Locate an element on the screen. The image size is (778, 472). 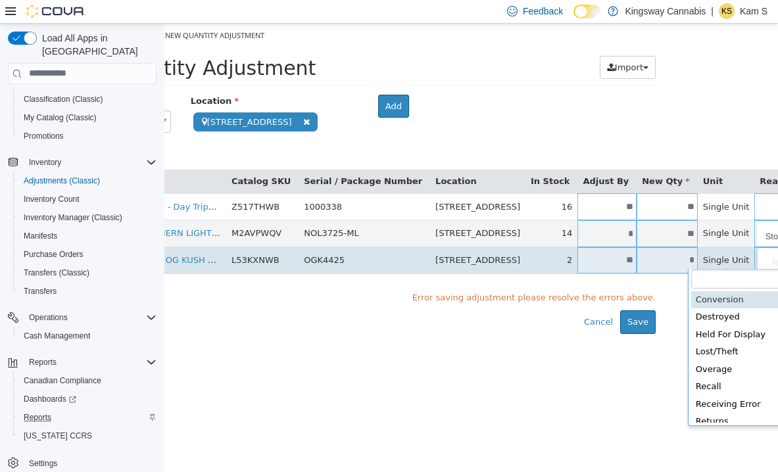
span: Washington CCRS is located at coordinates (88, 436).